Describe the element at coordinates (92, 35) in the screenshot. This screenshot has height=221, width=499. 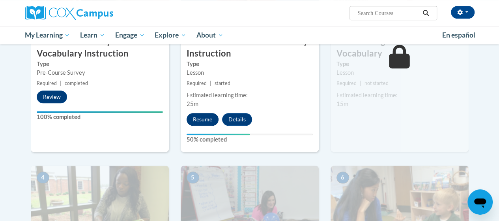
I see `a: Learn` at that location.